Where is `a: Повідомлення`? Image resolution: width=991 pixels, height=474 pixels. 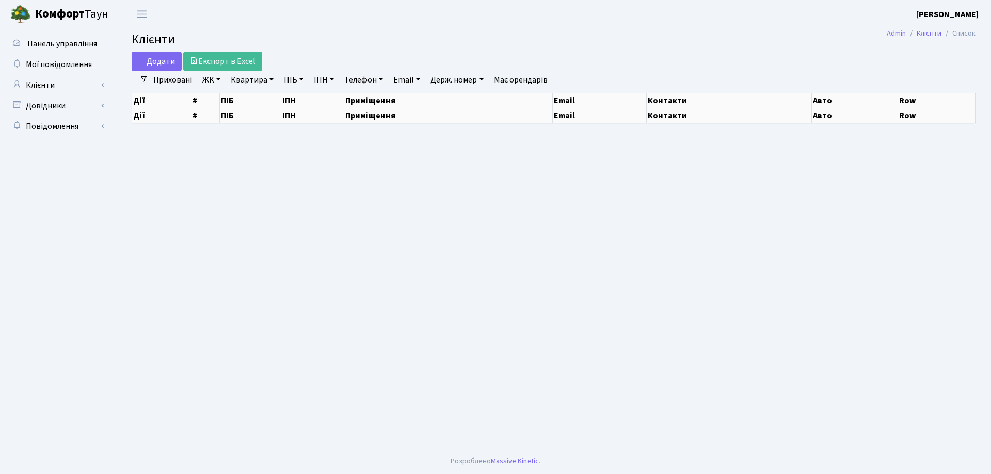
a: Повідомлення is located at coordinates (57, 126).